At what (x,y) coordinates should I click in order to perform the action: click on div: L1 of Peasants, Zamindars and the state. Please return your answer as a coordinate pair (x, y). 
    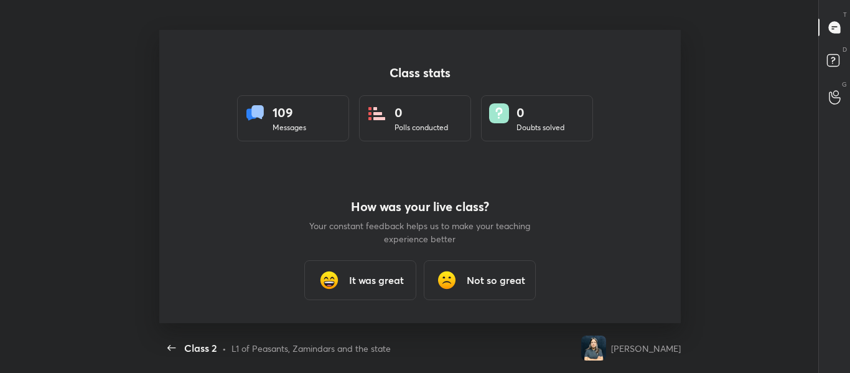
    Looking at the image, I should click on (311, 348).